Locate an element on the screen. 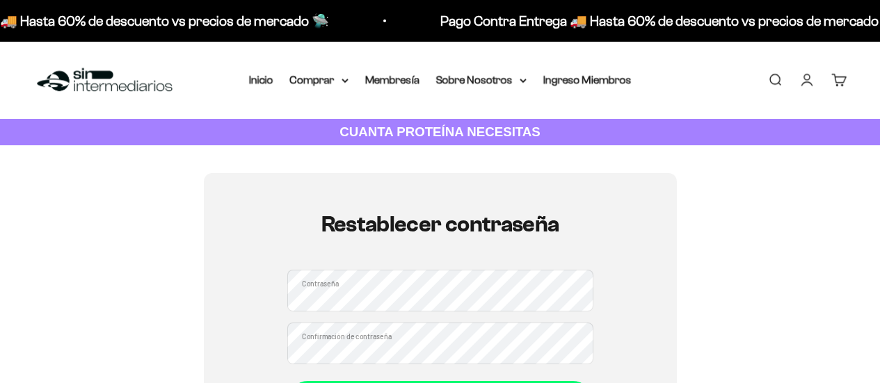 This screenshot has width=880, height=383. a: Ingreso Miembros is located at coordinates (587, 79).